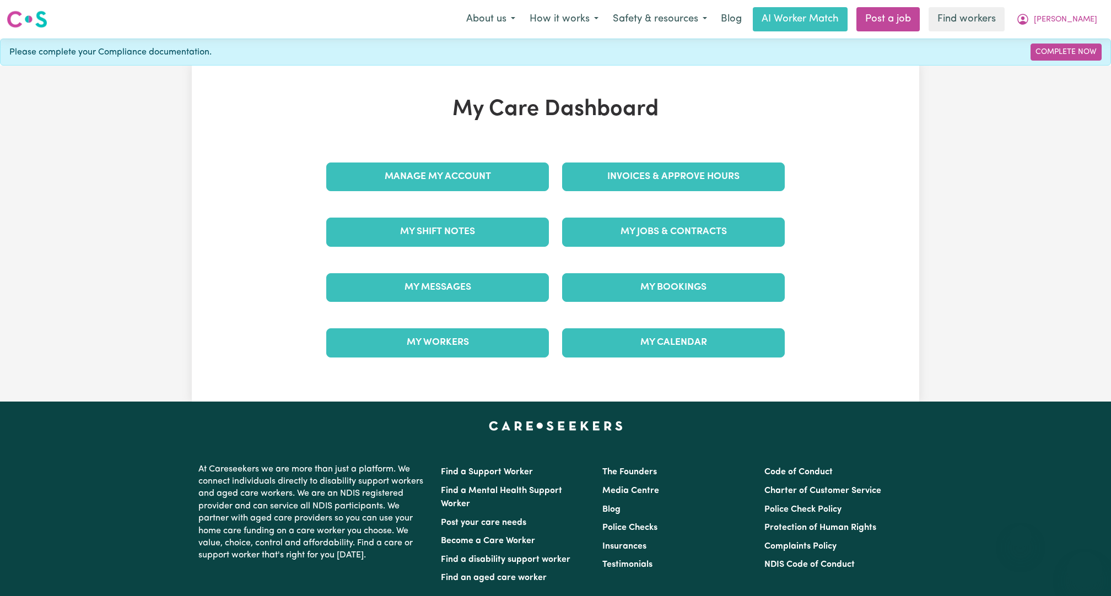  What do you see at coordinates (555, 426) in the screenshot?
I see `a: Careseekers home page` at bounding box center [555, 426].